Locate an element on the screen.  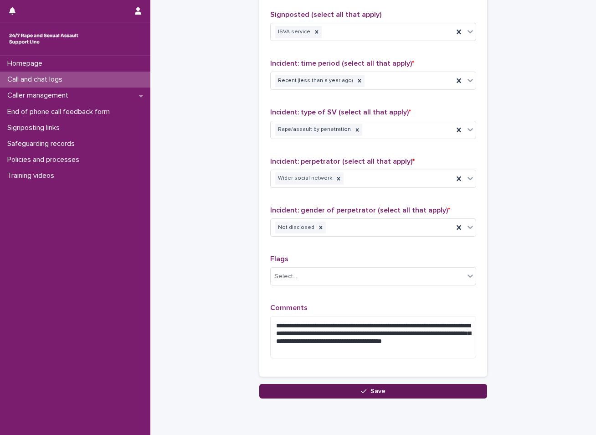
span: Incident: time period (select all that apply) is located at coordinates (342, 63).